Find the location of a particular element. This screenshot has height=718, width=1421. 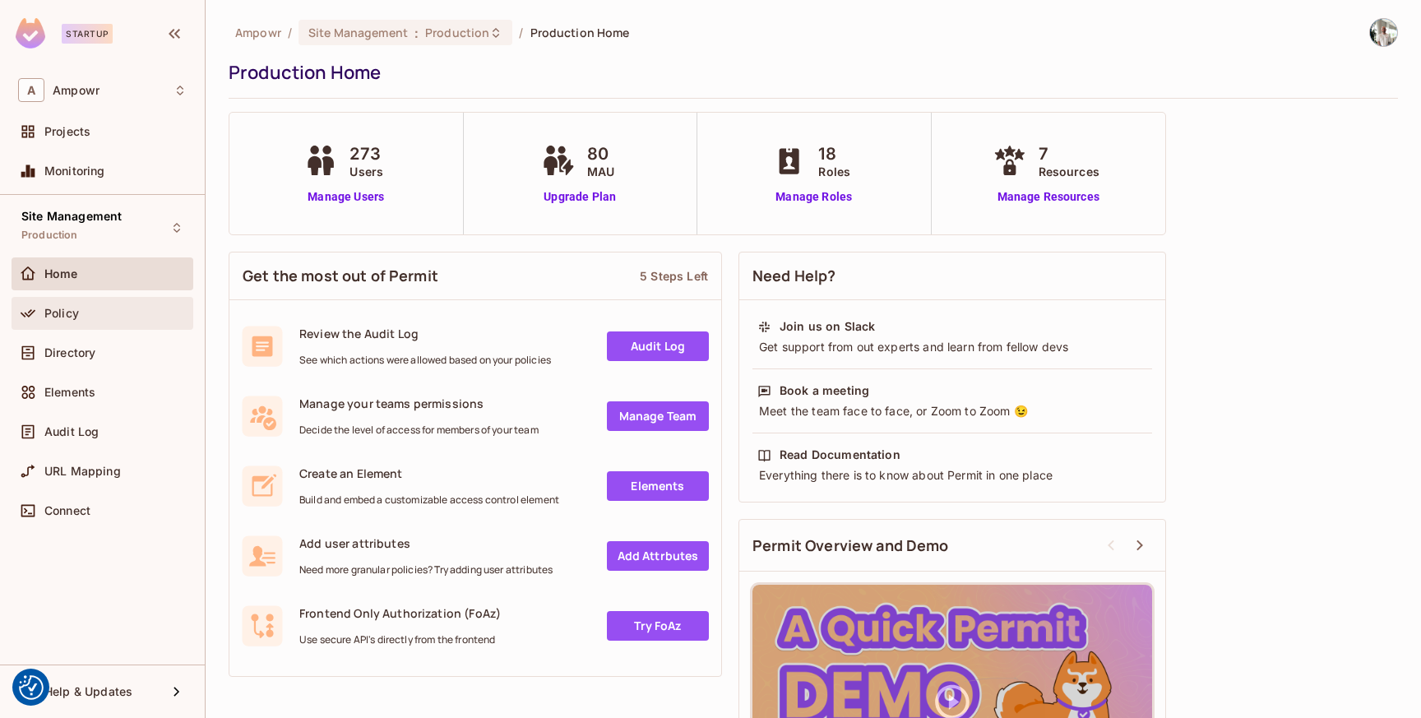

span: Directory is located at coordinates (70, 353).